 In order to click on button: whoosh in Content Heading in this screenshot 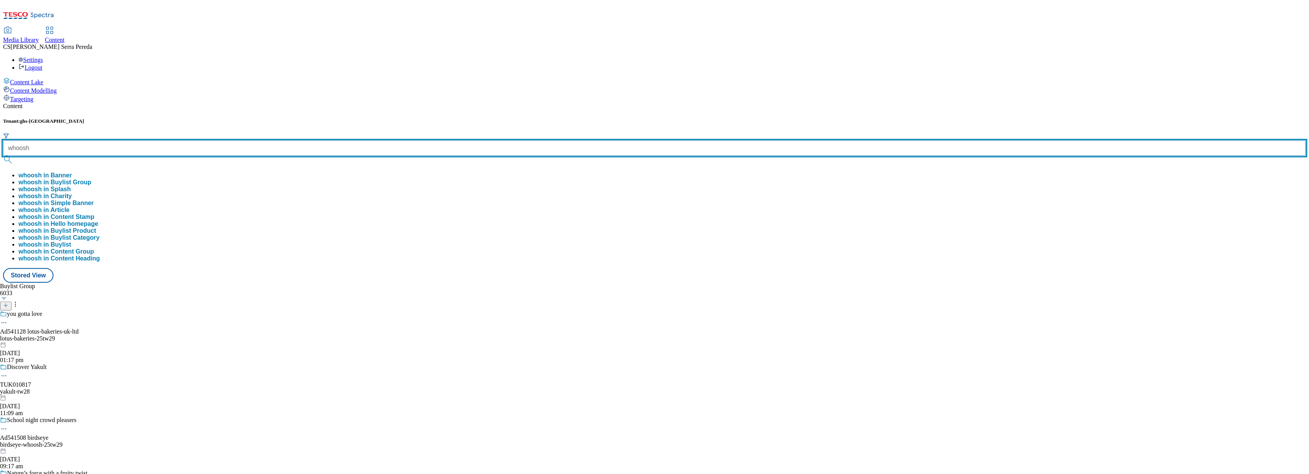, I will do `click(59, 258)`.